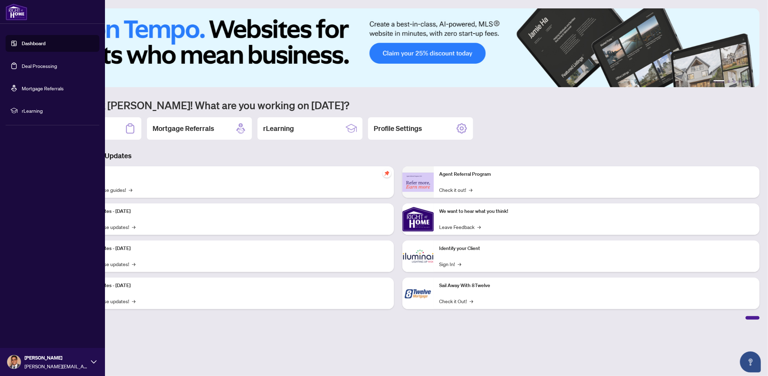  What do you see at coordinates (597, 211) in the screenshot?
I see `p: We want to hear what you think!` at bounding box center [597, 211].